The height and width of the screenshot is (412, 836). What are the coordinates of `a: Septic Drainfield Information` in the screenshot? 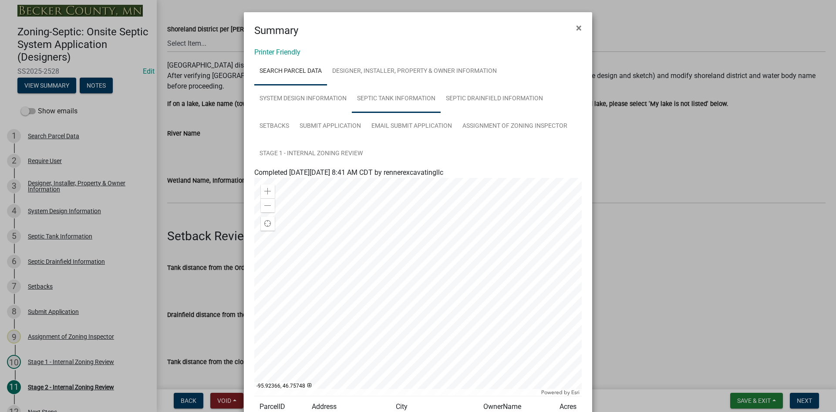 It's located at (494, 99).